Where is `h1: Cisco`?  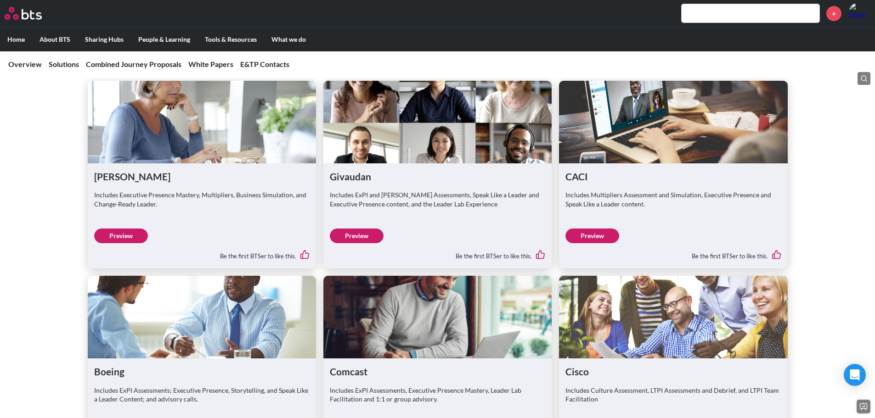
h1: Cisco is located at coordinates (673, 372).